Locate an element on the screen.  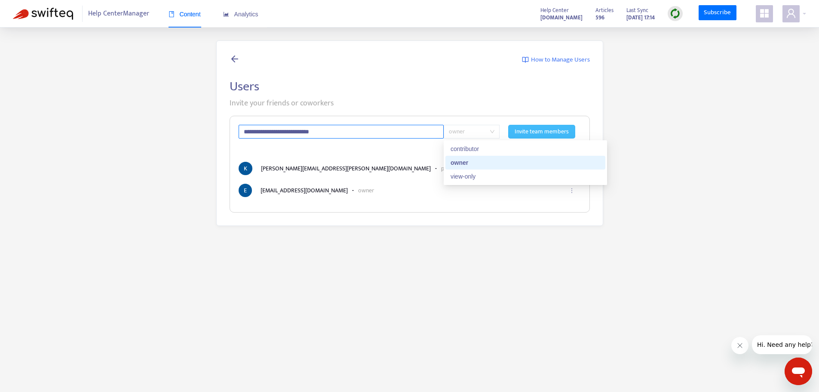
span: Content is located at coordinates (185, 14).